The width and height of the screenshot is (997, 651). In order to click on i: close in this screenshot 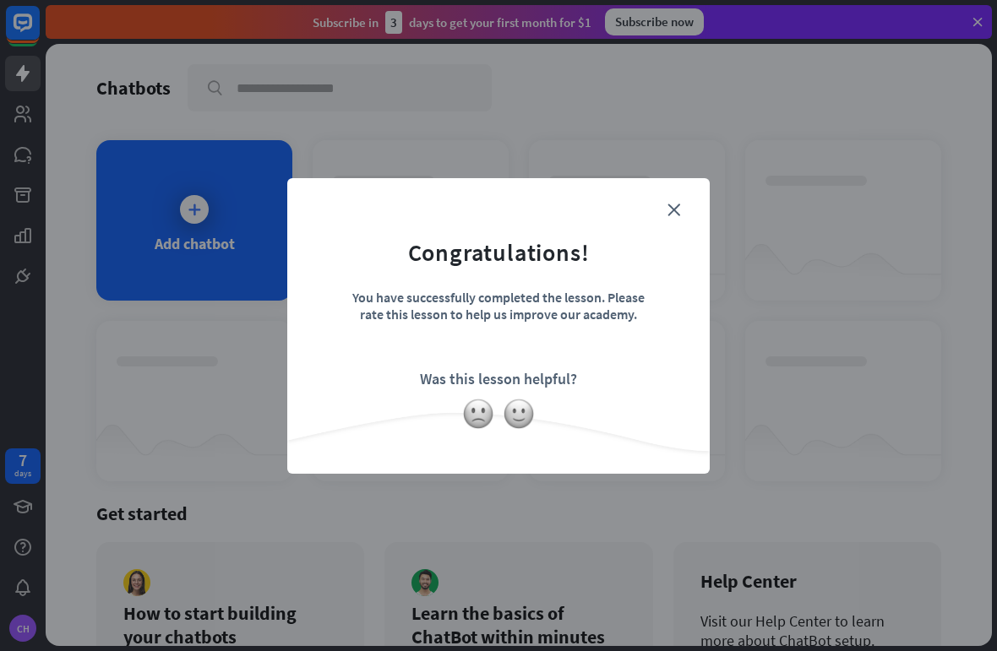, I will do `click(673, 210)`.